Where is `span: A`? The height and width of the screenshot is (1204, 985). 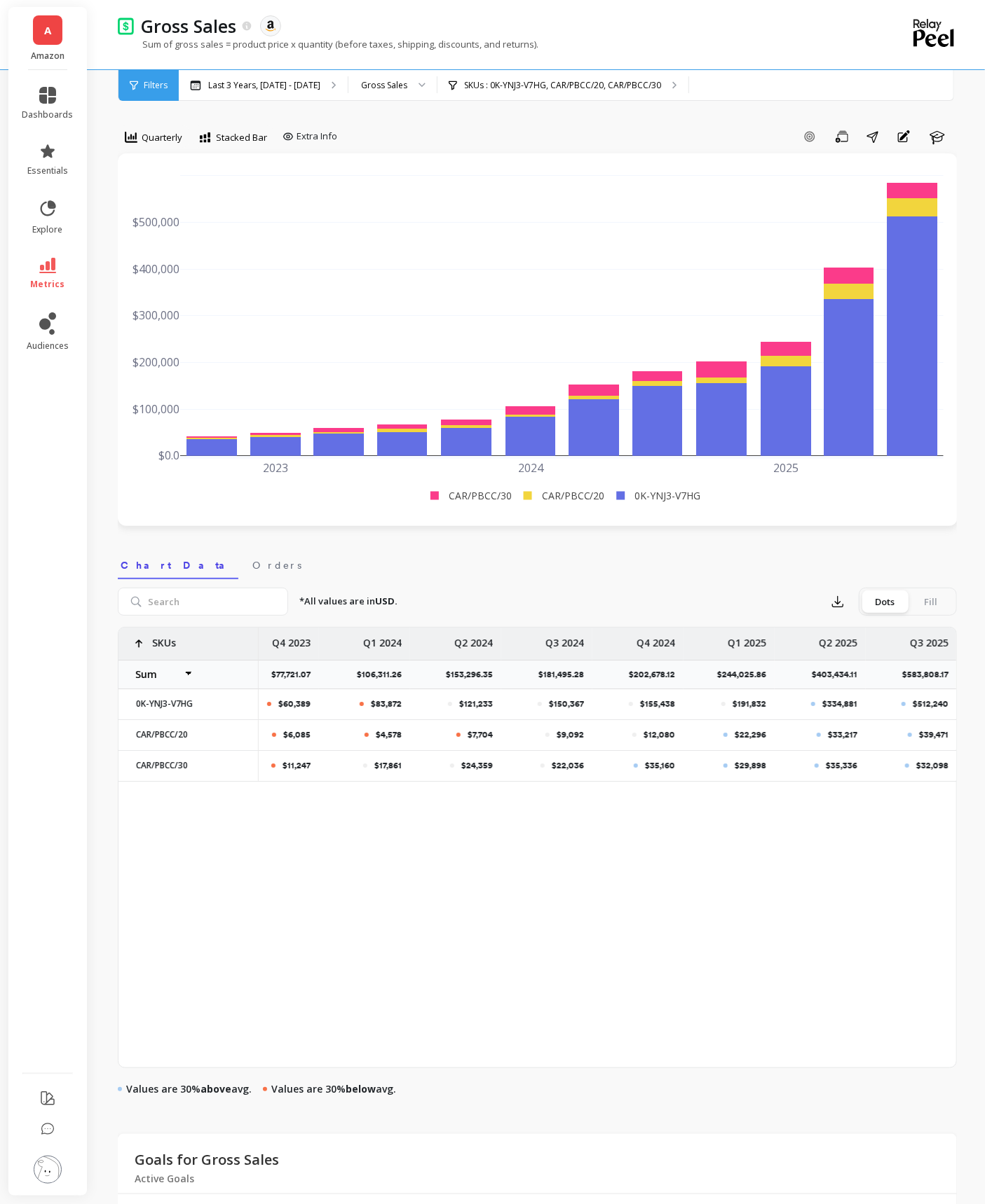 span: A is located at coordinates (48, 30).